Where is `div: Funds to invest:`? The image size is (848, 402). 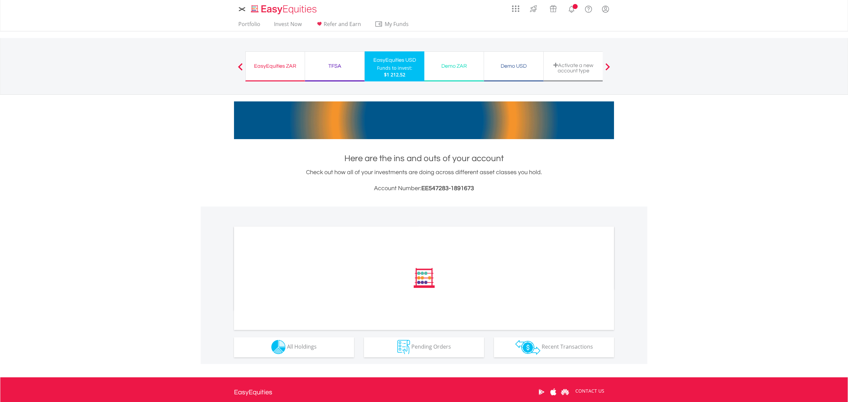 div: Funds to invest: is located at coordinates (395, 68).